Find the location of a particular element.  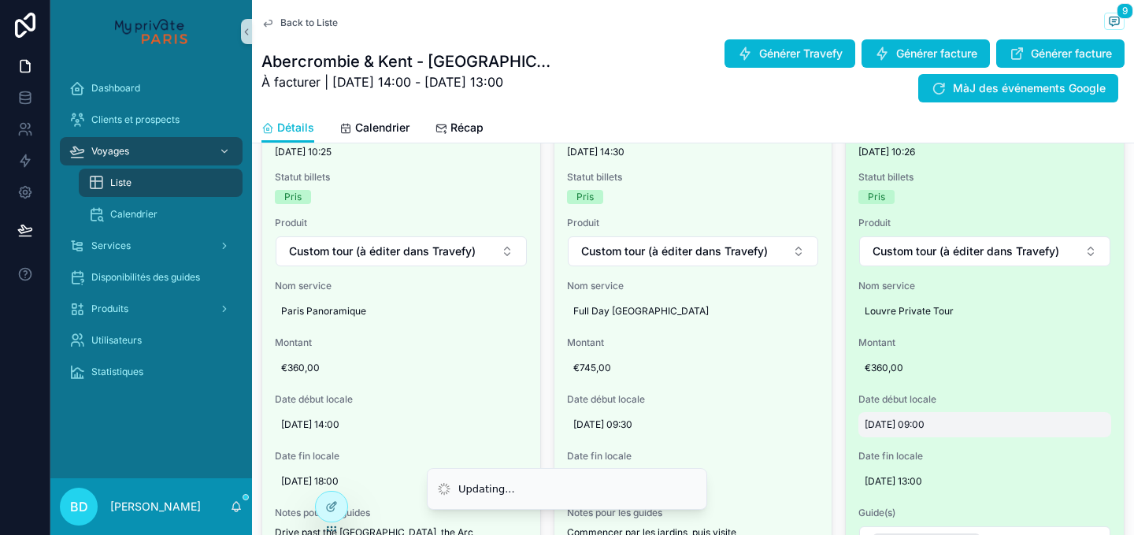

button: Générer Travefy is located at coordinates (790, 54).